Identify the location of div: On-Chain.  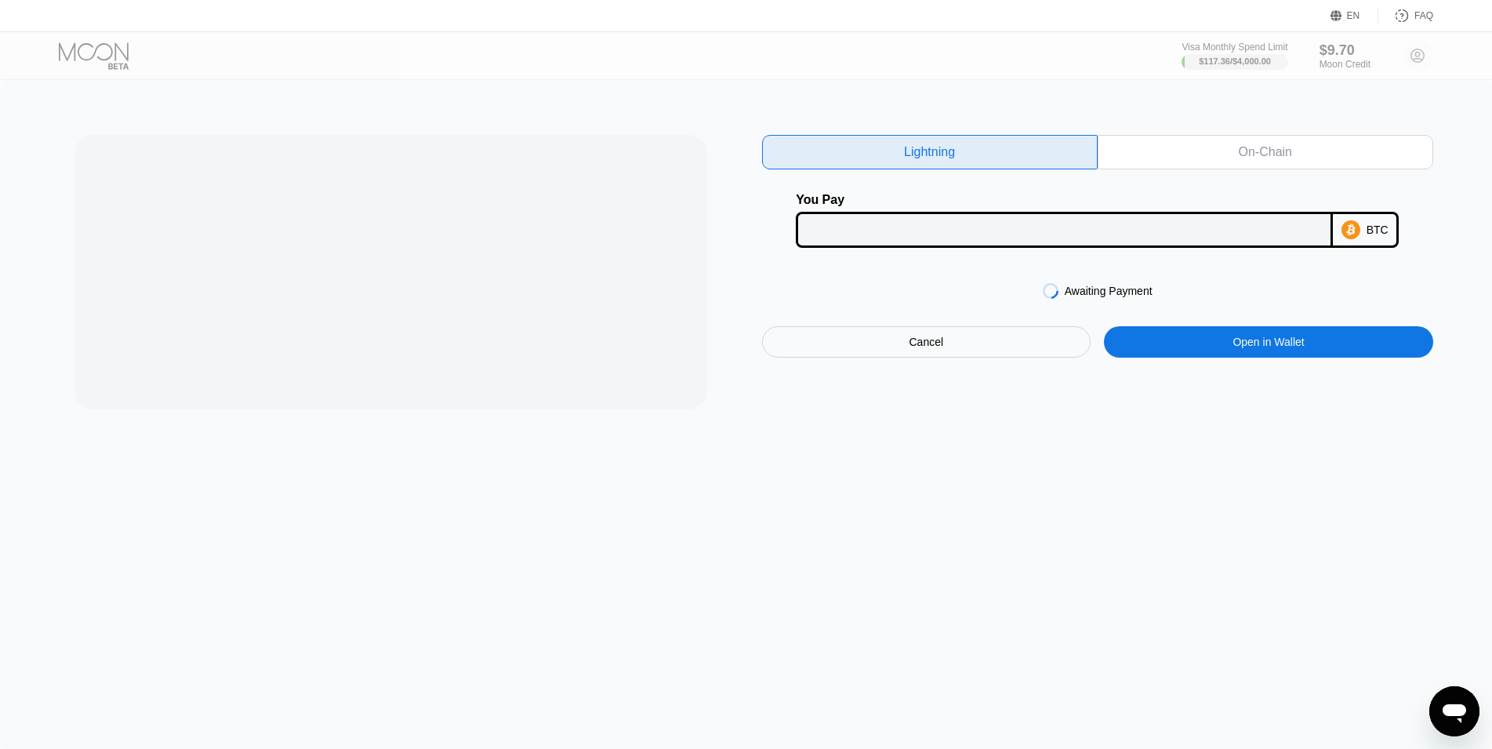
(1266, 152).